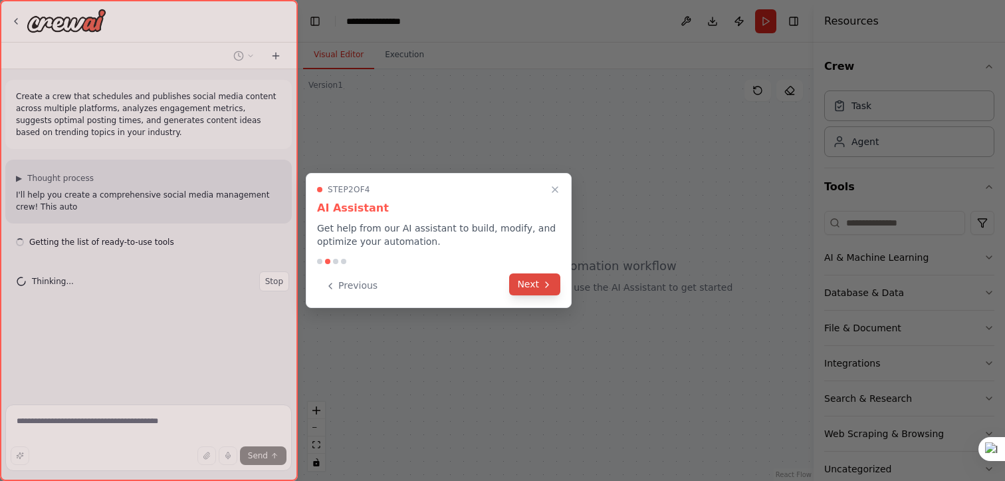 This screenshot has width=1005, height=481. I want to click on button: Next, so click(534, 284).